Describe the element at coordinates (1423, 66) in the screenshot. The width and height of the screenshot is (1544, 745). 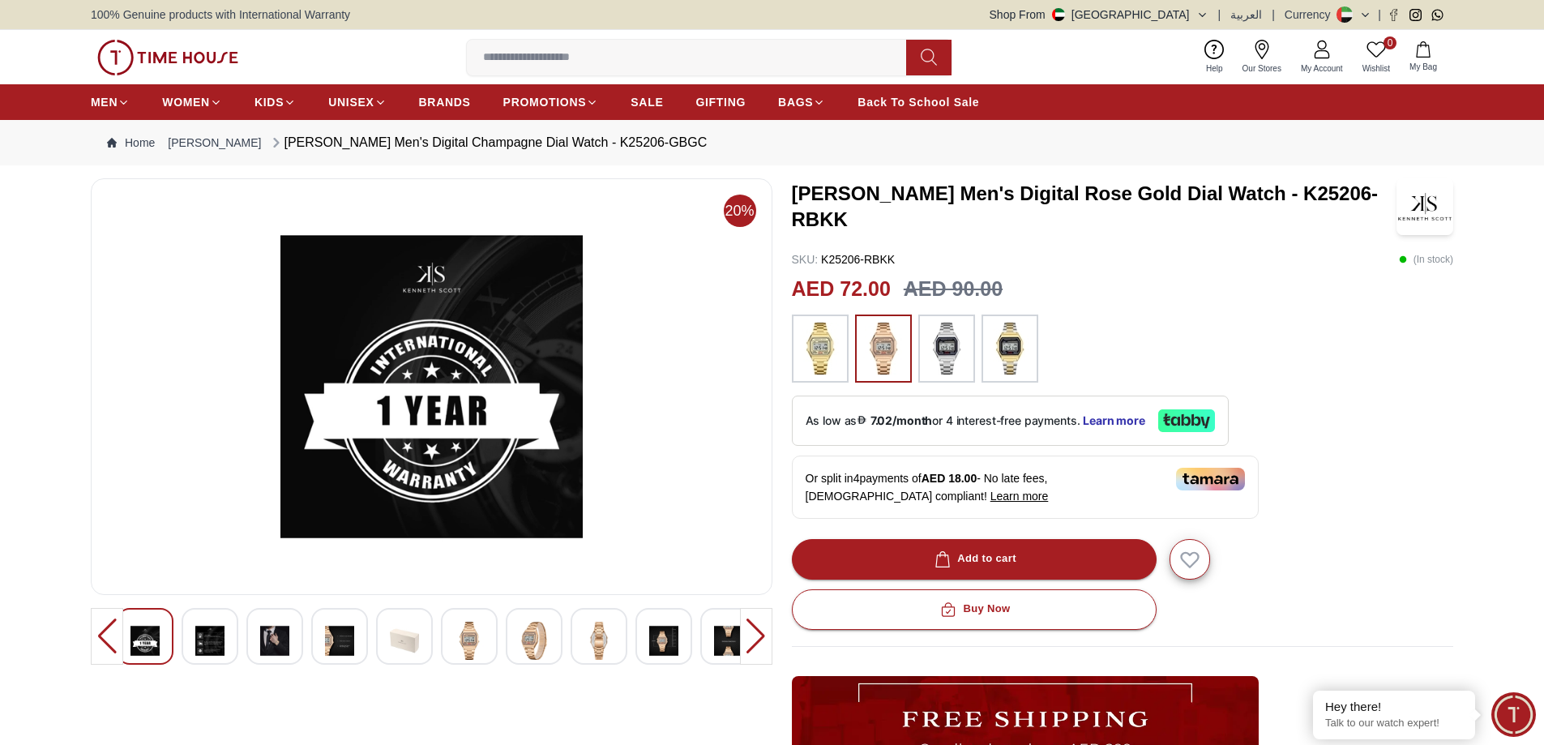
I see `span: My Bag` at that location.